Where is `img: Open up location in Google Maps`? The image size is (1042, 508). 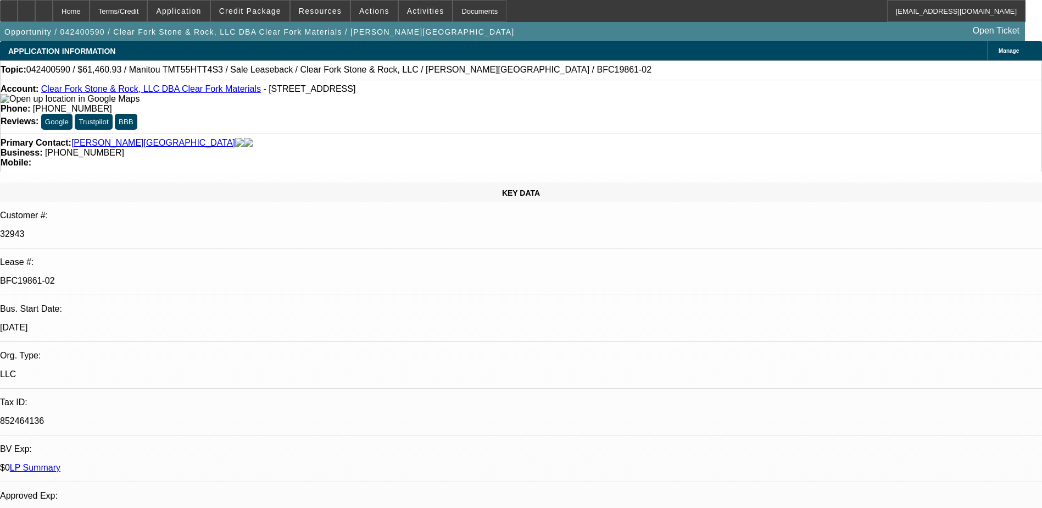 img: Open up location in Google Maps is located at coordinates (70, 99).